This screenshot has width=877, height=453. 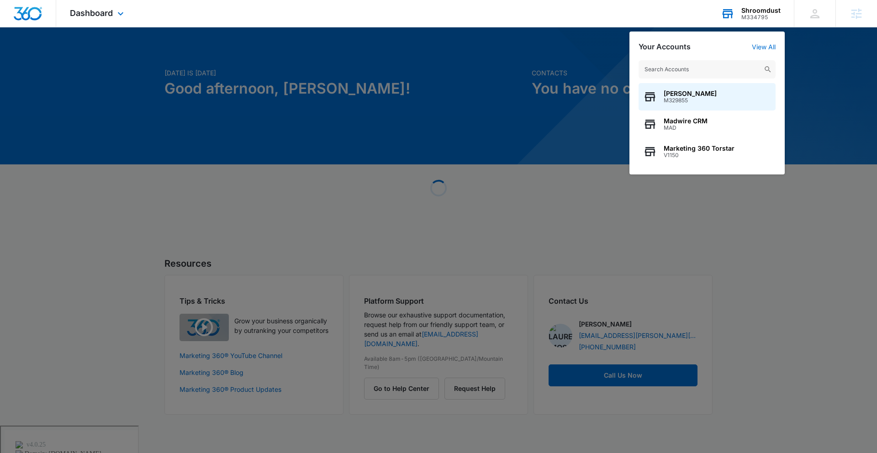 What do you see at coordinates (95, 57) in the screenshot?
I see `img: tab_keywords_by_traffic_grey.svg` at bounding box center [95, 57].